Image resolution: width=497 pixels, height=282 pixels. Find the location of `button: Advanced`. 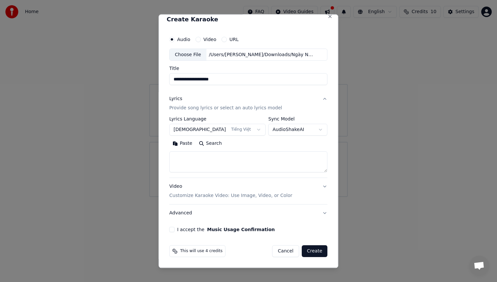

button: Advanced is located at coordinates (248, 214).